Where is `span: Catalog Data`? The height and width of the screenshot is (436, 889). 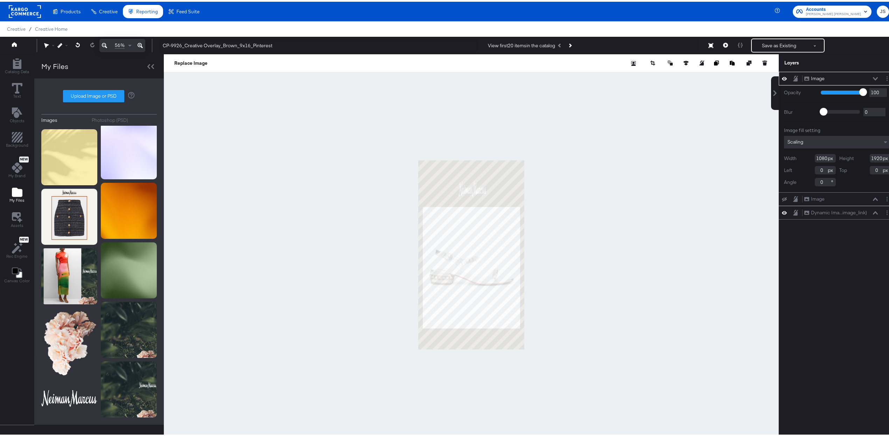
span: Catalog Data is located at coordinates (17, 70).